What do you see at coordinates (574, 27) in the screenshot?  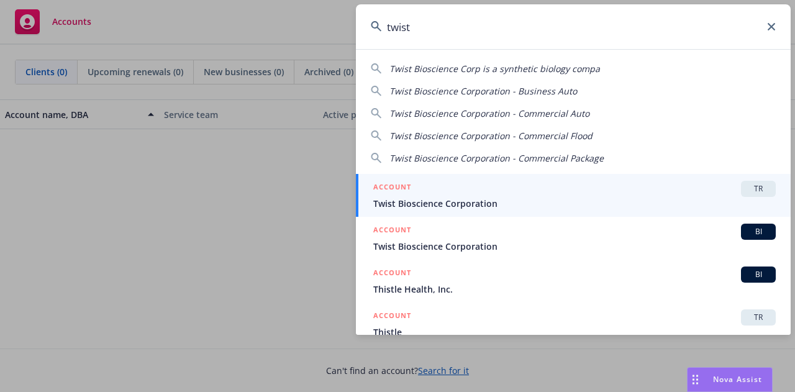 I see `input: Search...` at bounding box center [574, 27].